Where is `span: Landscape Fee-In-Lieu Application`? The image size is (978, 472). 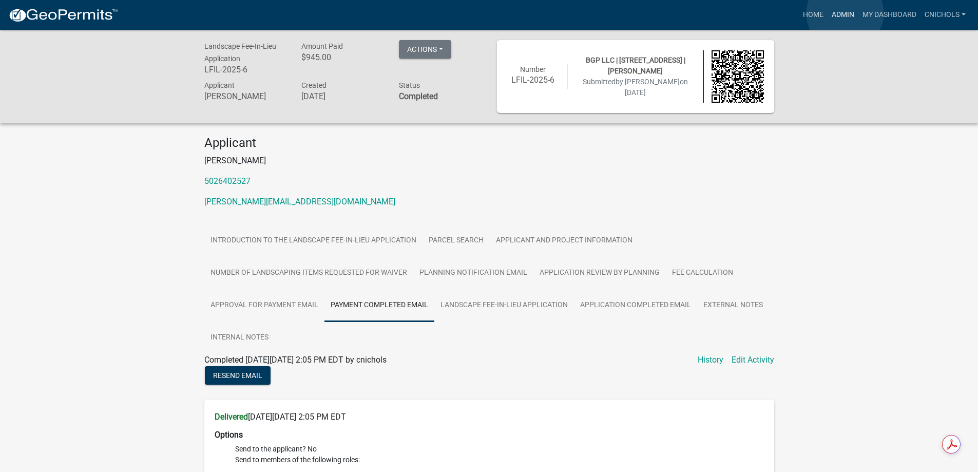 span: Landscape Fee-In-Lieu Application is located at coordinates (240, 52).